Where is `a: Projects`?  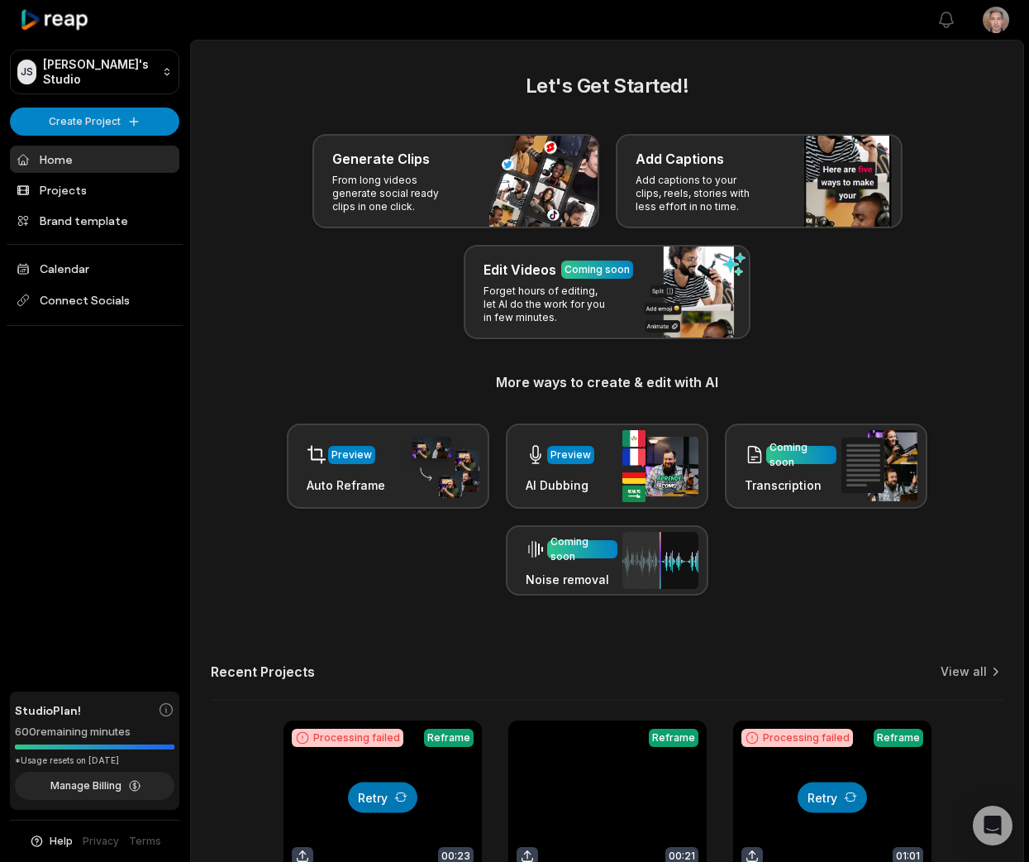 a: Projects is located at coordinates (94, 189).